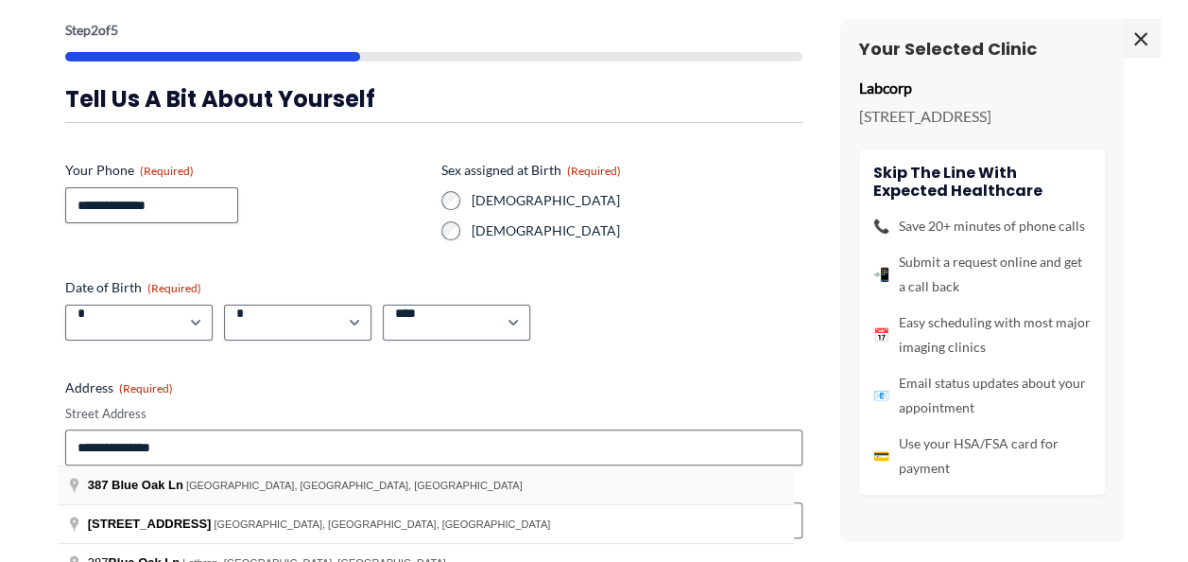 Image resolution: width=1188 pixels, height=562 pixels. Describe the element at coordinates (531, 170) in the screenshot. I see `legend: Sex assigned at Birth` at that location.